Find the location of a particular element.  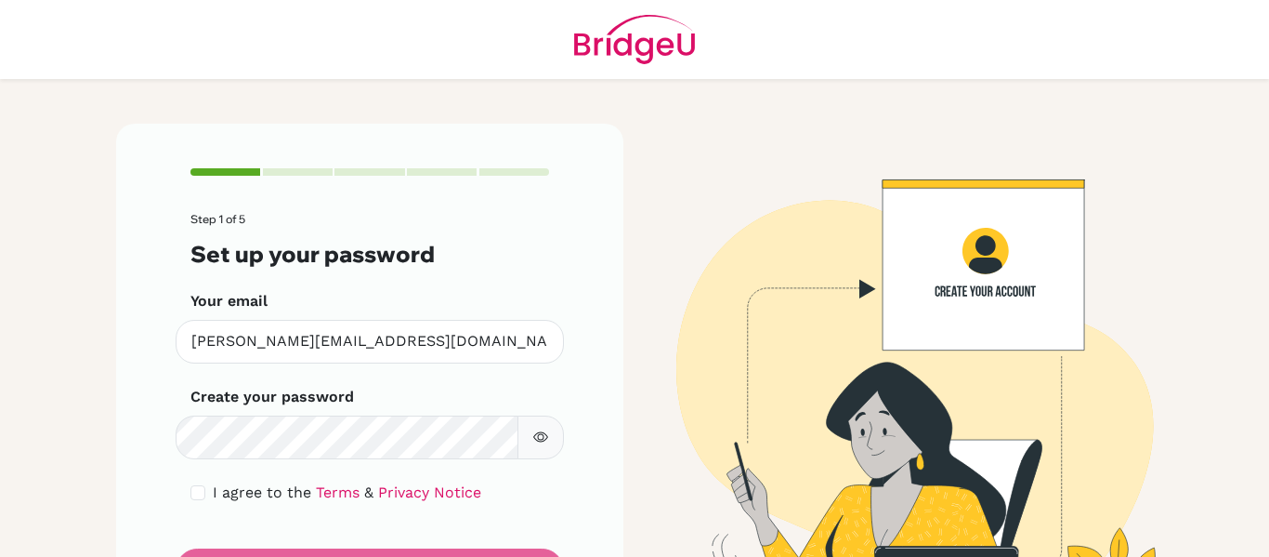

a: Privacy Notice is located at coordinates (429, 491).